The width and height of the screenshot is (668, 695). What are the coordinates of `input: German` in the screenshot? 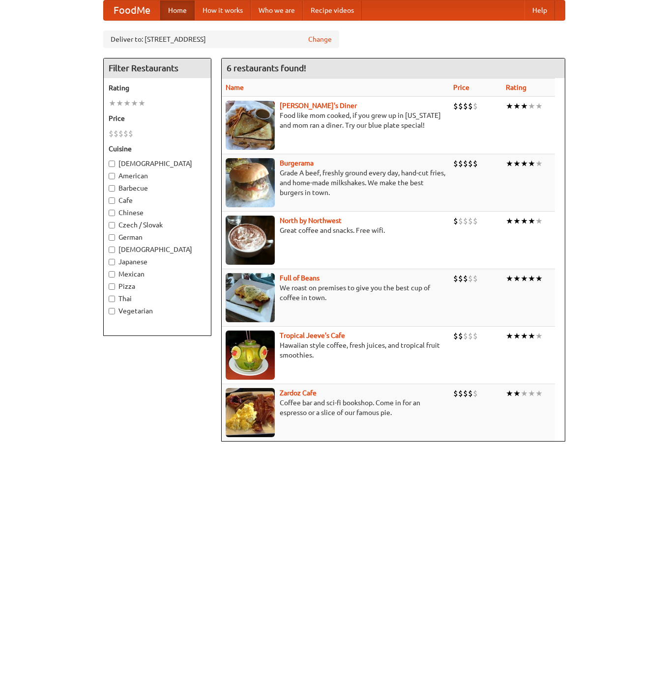 It's located at (111, 237).